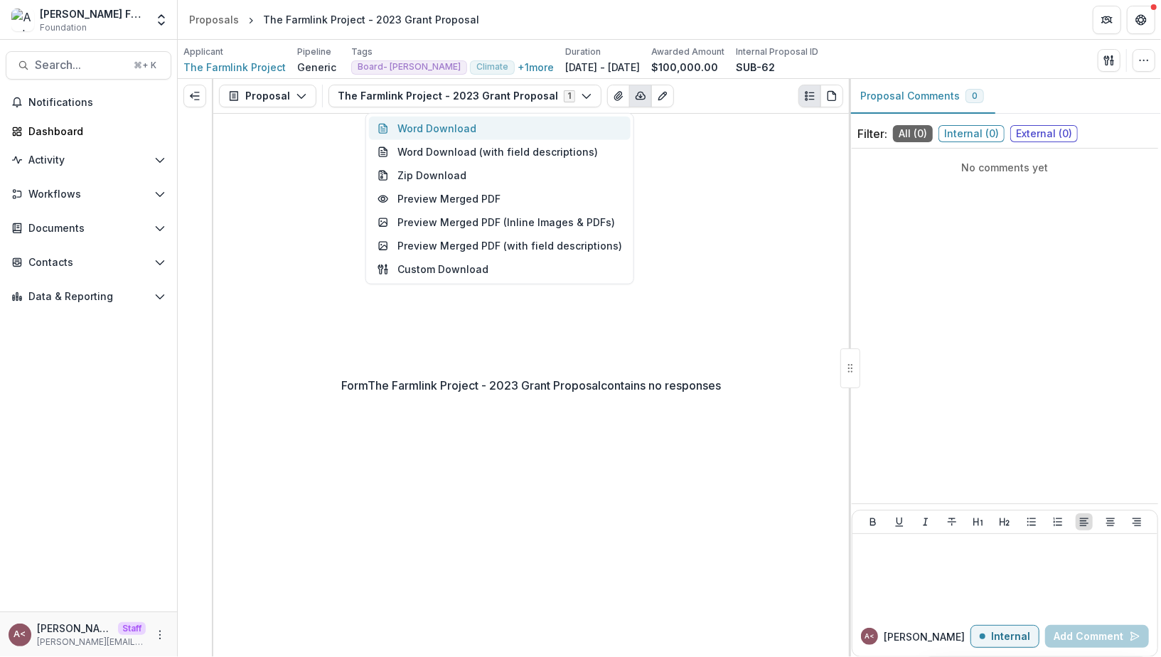  What do you see at coordinates (97, 102) in the screenshot?
I see `span: Notifications` at bounding box center [97, 102].